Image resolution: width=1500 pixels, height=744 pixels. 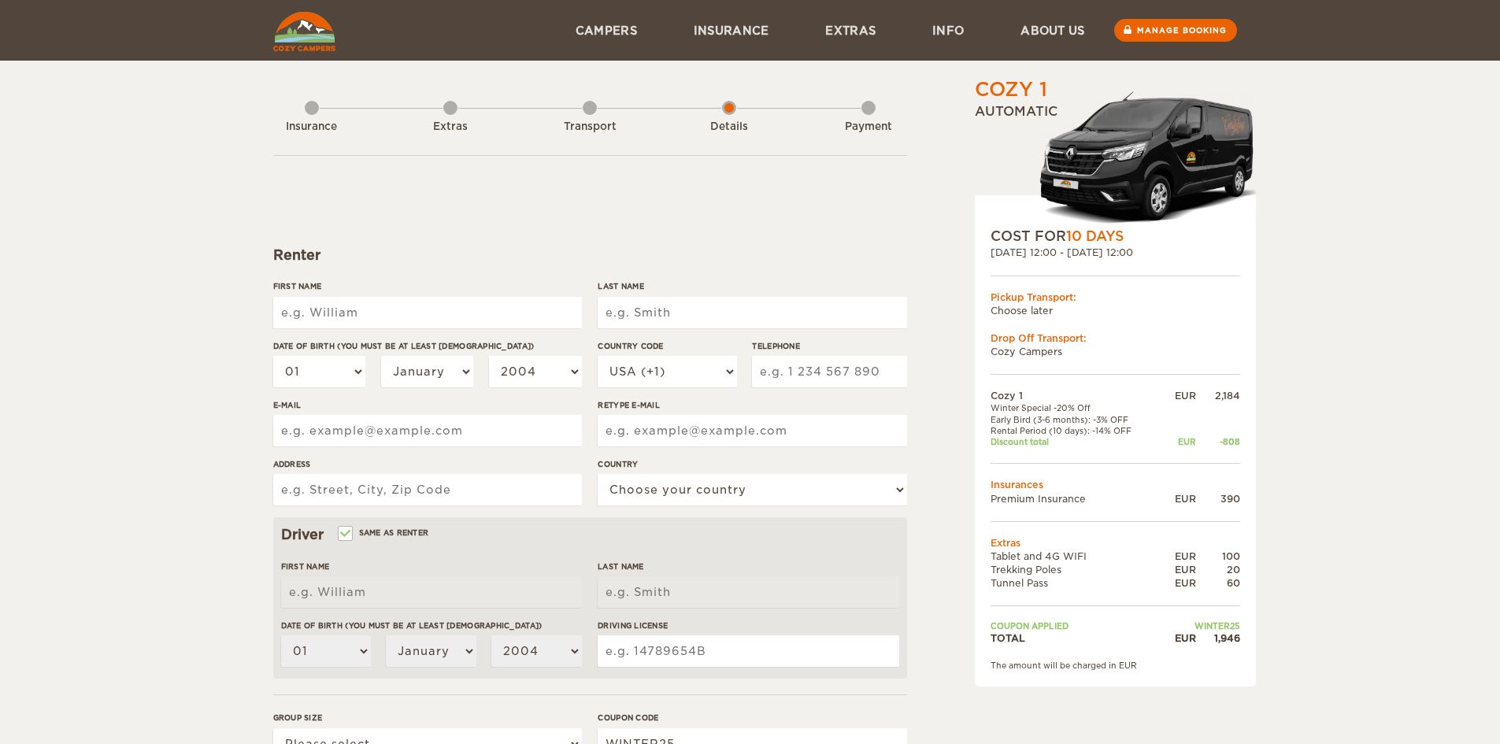 I want to click on label: Driving License, so click(x=748, y=625).